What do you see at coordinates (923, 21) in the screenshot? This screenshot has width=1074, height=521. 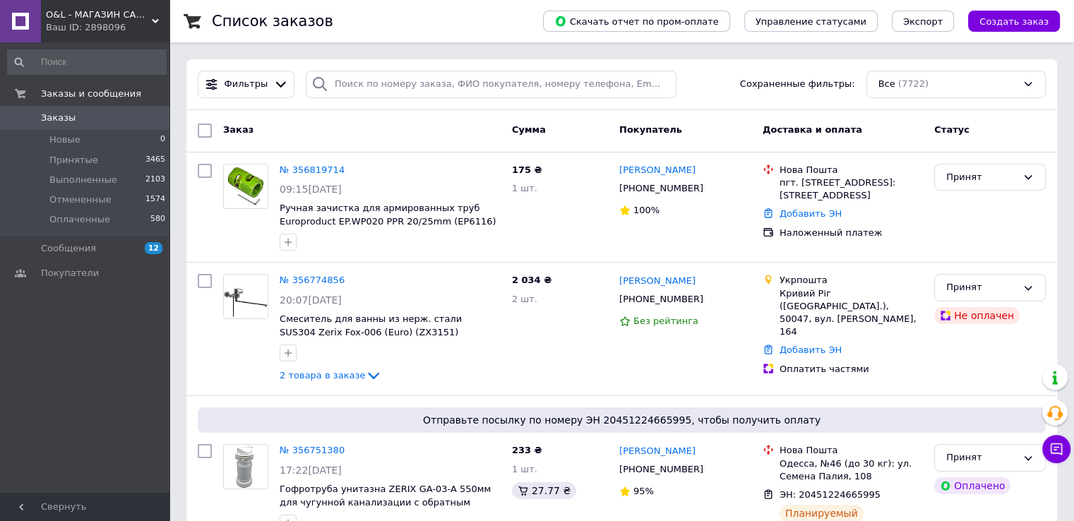 I see `span: Экспорт` at bounding box center [923, 21].